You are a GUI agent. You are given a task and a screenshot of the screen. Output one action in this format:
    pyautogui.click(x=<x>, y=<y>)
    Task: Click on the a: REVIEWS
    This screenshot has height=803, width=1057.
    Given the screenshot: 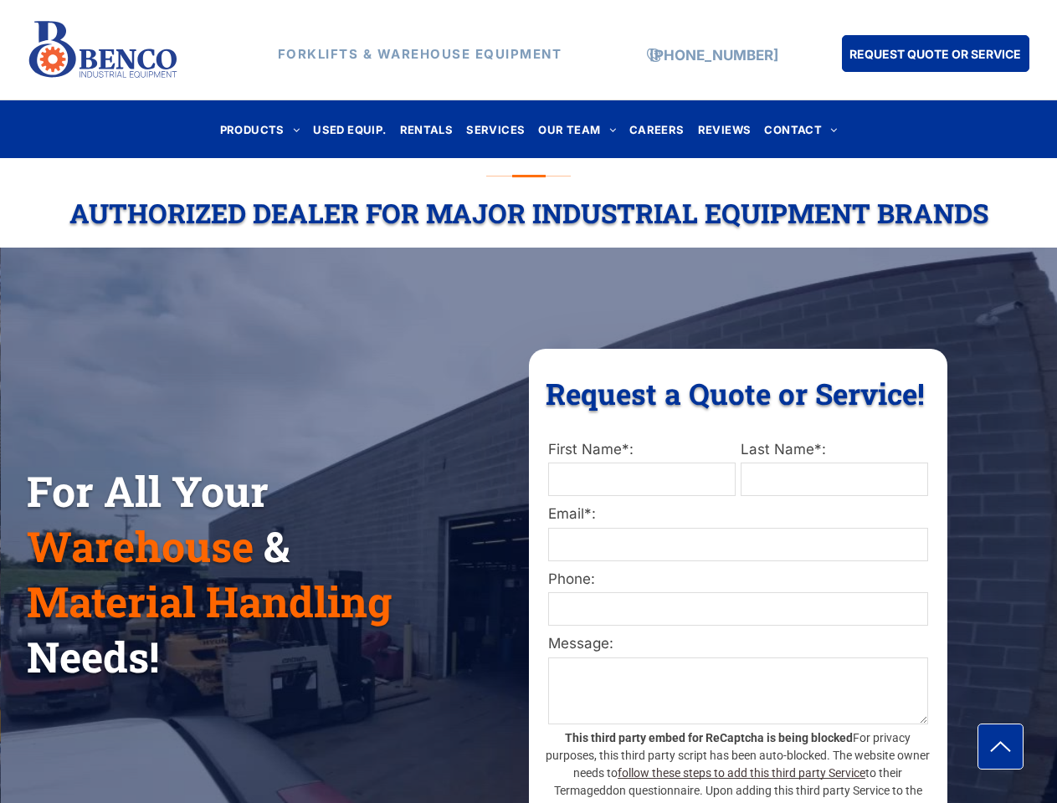 What is the action you would take?
    pyautogui.click(x=725, y=129)
    